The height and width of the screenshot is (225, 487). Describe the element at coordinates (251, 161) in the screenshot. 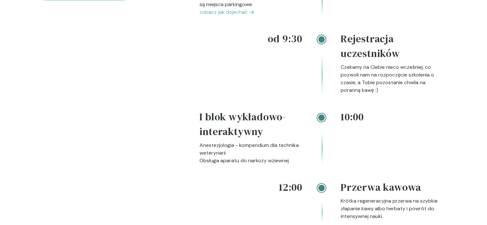

I see `p: Obsługa aparatu do narkozy wziewnej` at that location.